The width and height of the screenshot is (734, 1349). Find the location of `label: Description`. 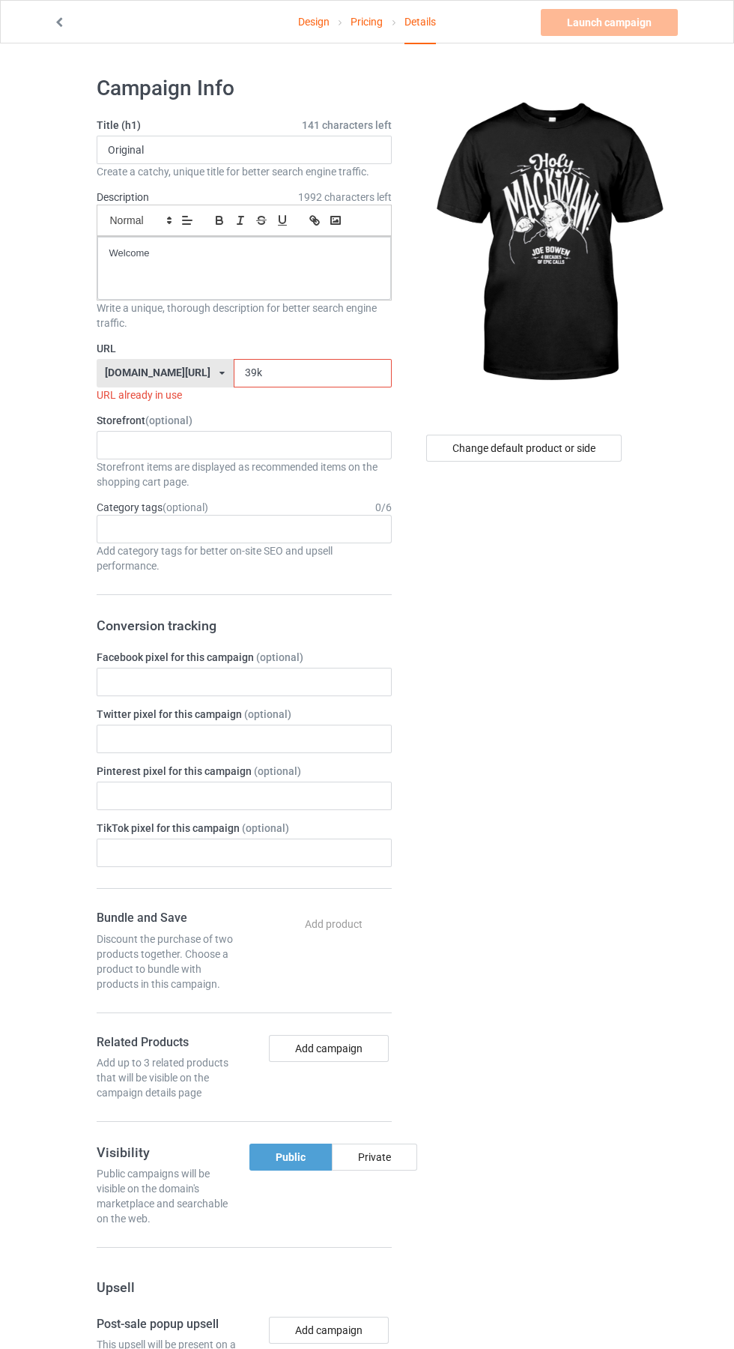

label: Description is located at coordinates (123, 197).